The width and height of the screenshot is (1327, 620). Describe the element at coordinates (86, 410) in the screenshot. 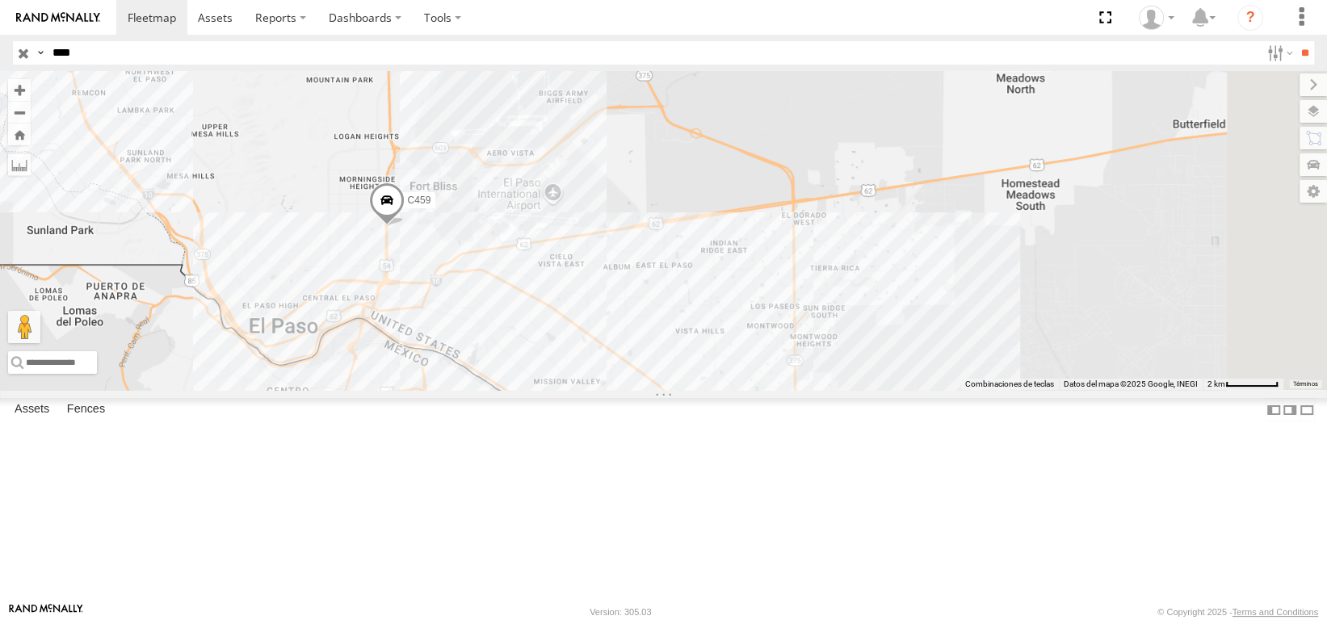

I see `label: Fences` at that location.